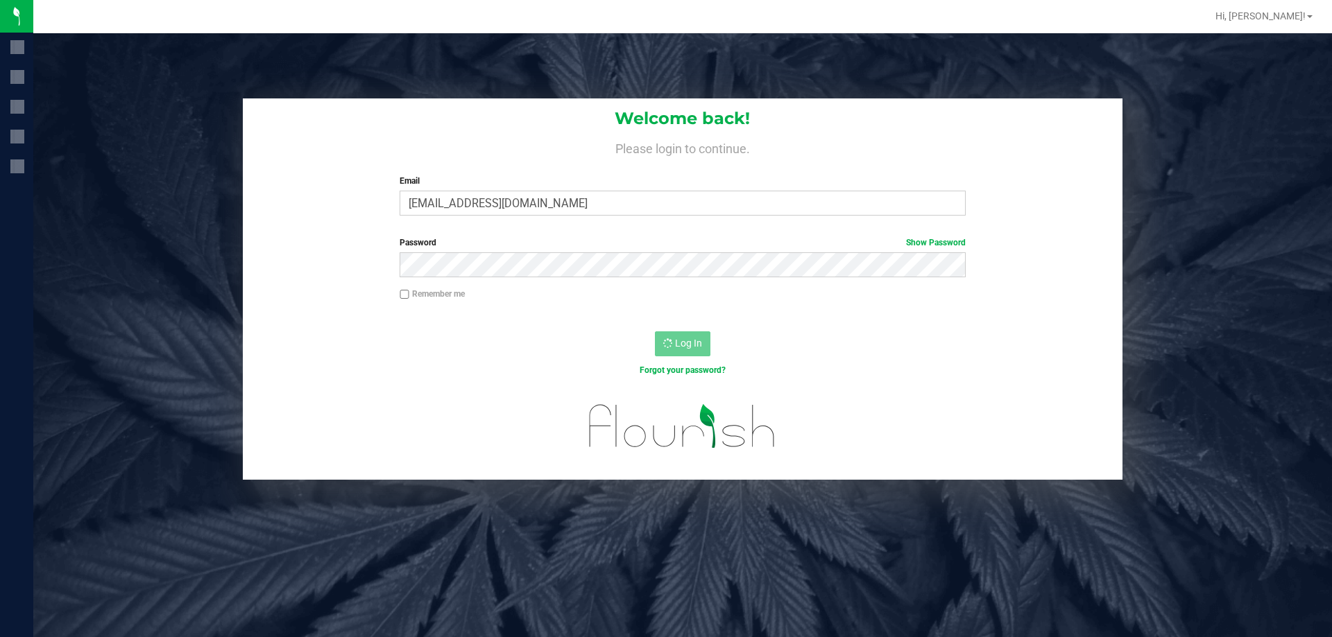  Describe the element at coordinates (936, 243) in the screenshot. I see `a: Show Password` at that location.